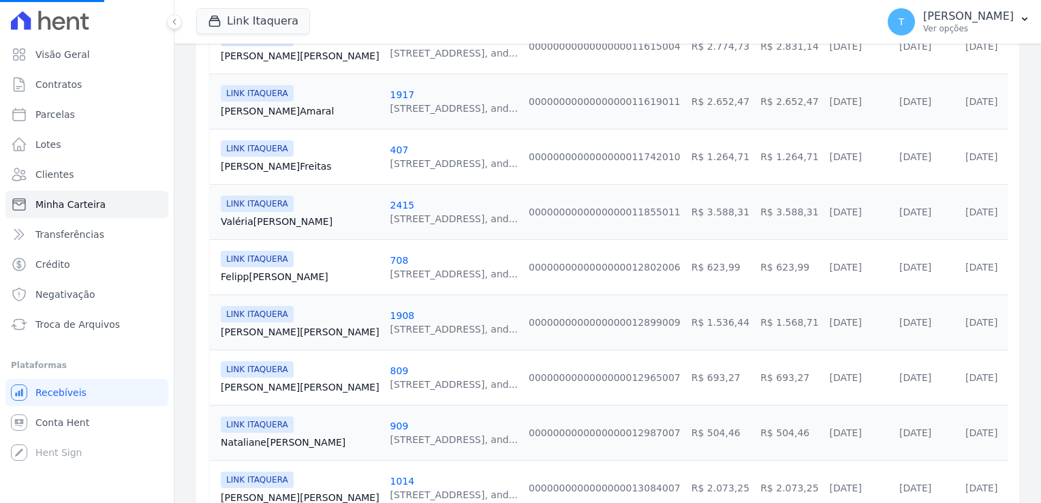 The image size is (1041, 503). What do you see at coordinates (70, 204) in the screenshot?
I see `span: Minha Carteira` at bounding box center [70, 204].